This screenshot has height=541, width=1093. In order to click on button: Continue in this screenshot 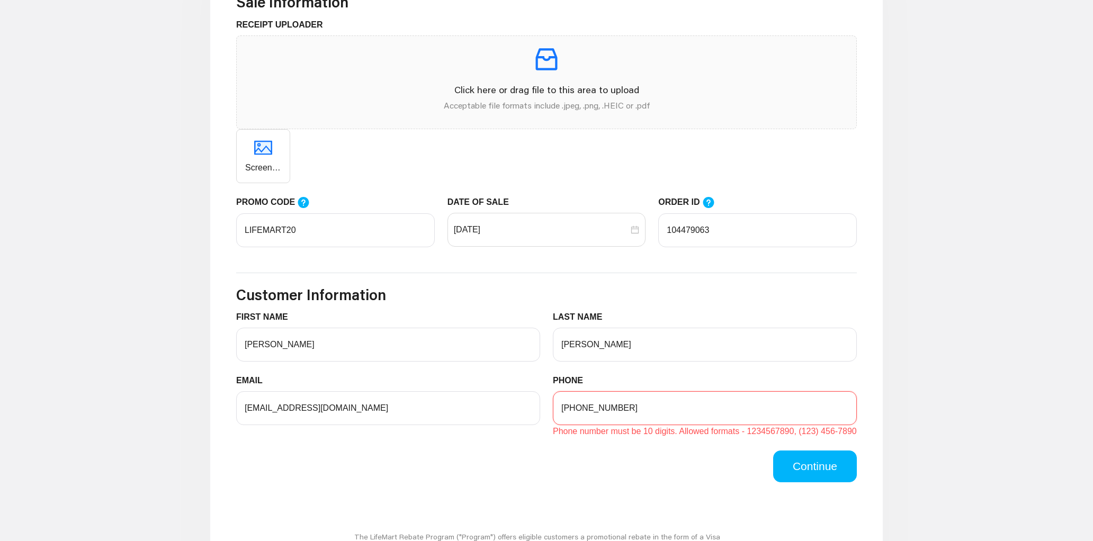, I will do `click(815, 467)`.